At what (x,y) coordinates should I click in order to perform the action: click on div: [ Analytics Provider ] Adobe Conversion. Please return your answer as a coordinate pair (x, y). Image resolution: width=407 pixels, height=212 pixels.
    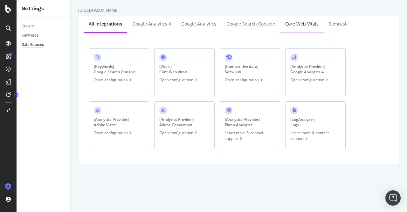
    Looking at the image, I should click on (177, 122).